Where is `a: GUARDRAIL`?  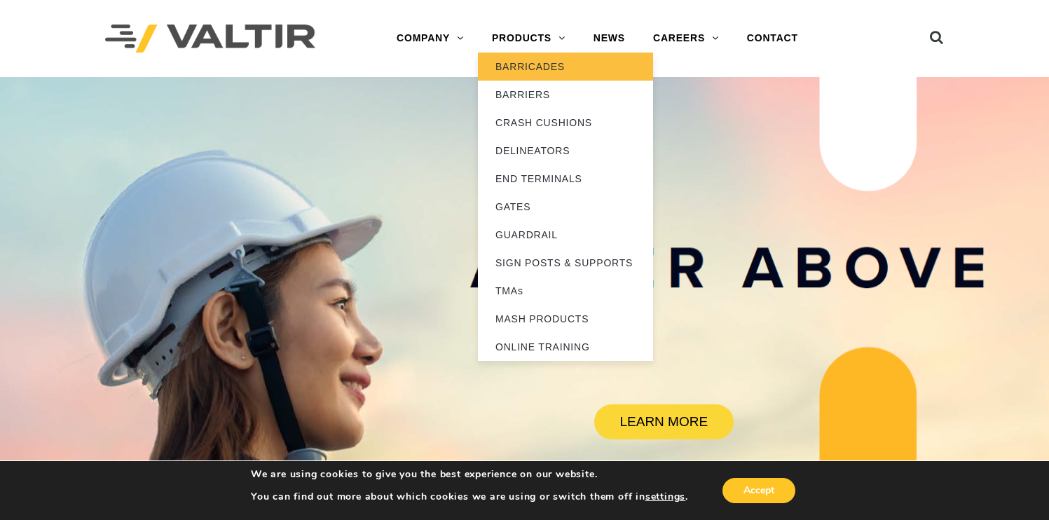 a: GUARDRAIL is located at coordinates (565, 235).